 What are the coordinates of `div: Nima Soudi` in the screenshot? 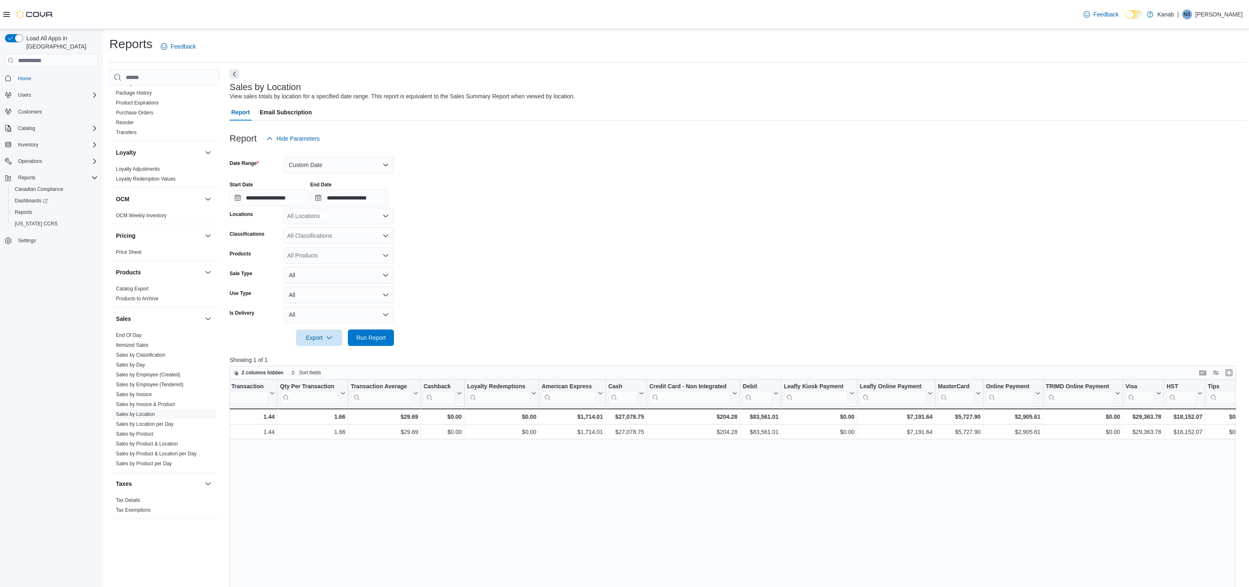 It's located at (1187, 14).